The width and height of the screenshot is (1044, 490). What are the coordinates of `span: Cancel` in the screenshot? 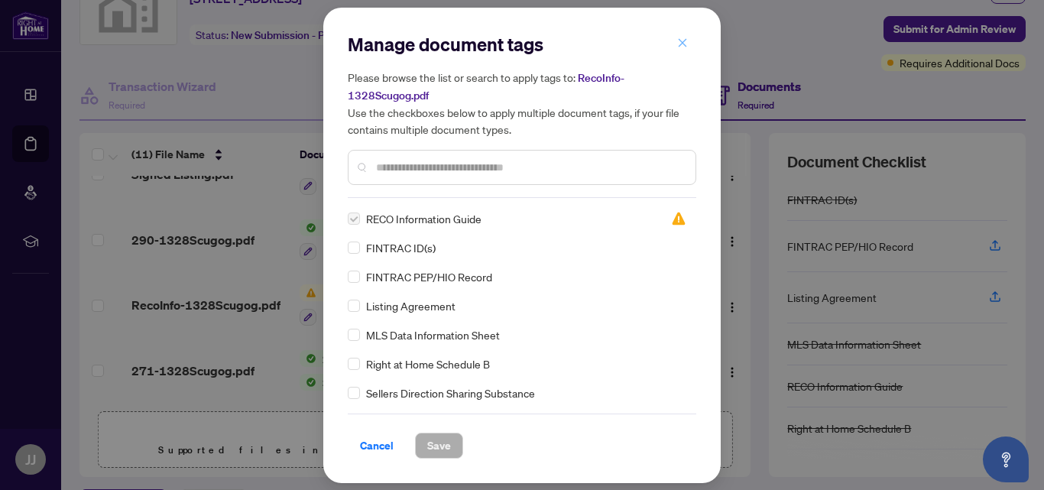 It's located at (377, 446).